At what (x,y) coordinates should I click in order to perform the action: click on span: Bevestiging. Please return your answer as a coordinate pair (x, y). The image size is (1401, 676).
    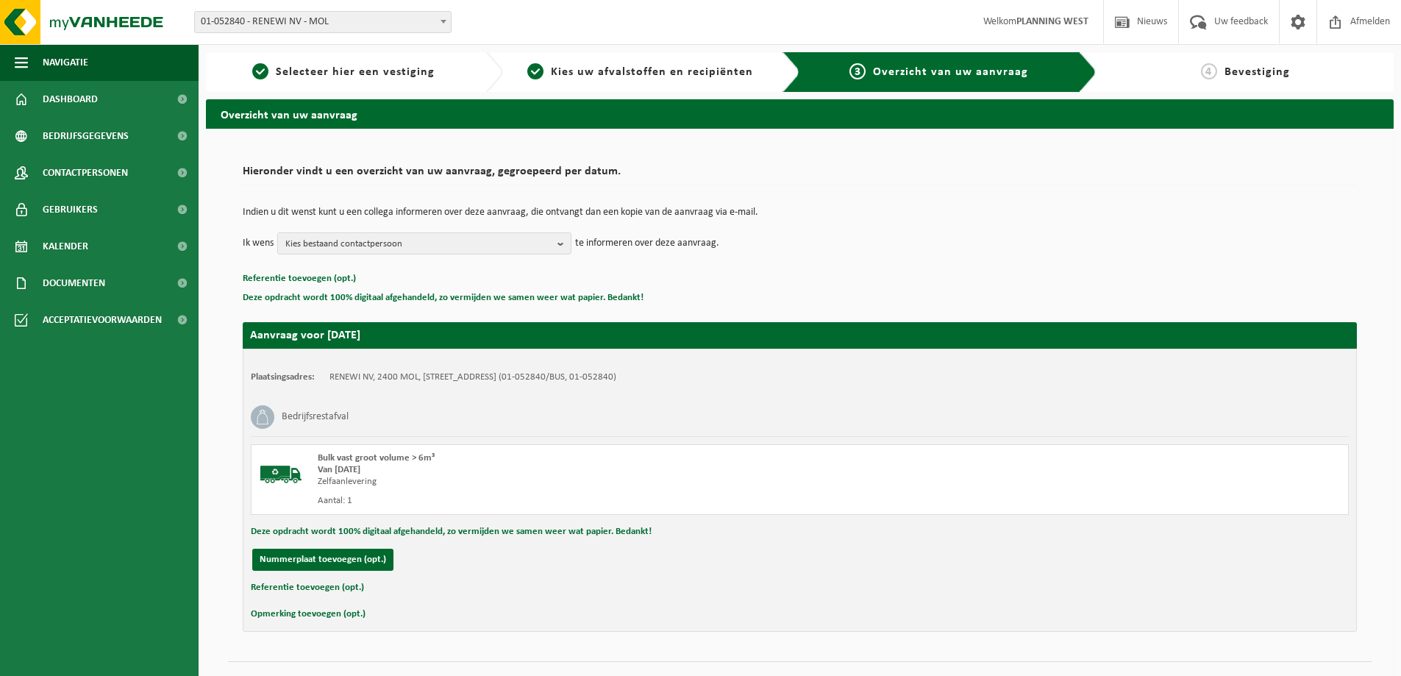
    Looking at the image, I should click on (1257, 72).